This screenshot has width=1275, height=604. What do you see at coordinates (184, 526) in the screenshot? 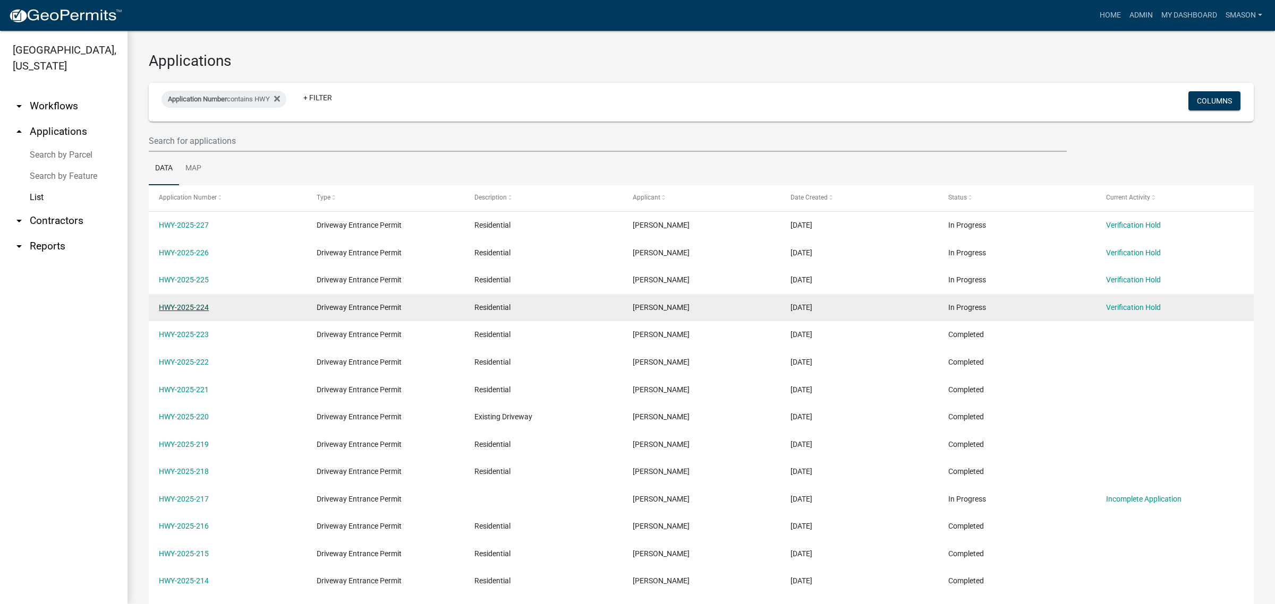
I see `a: HWY-2025-216` at bounding box center [184, 526].